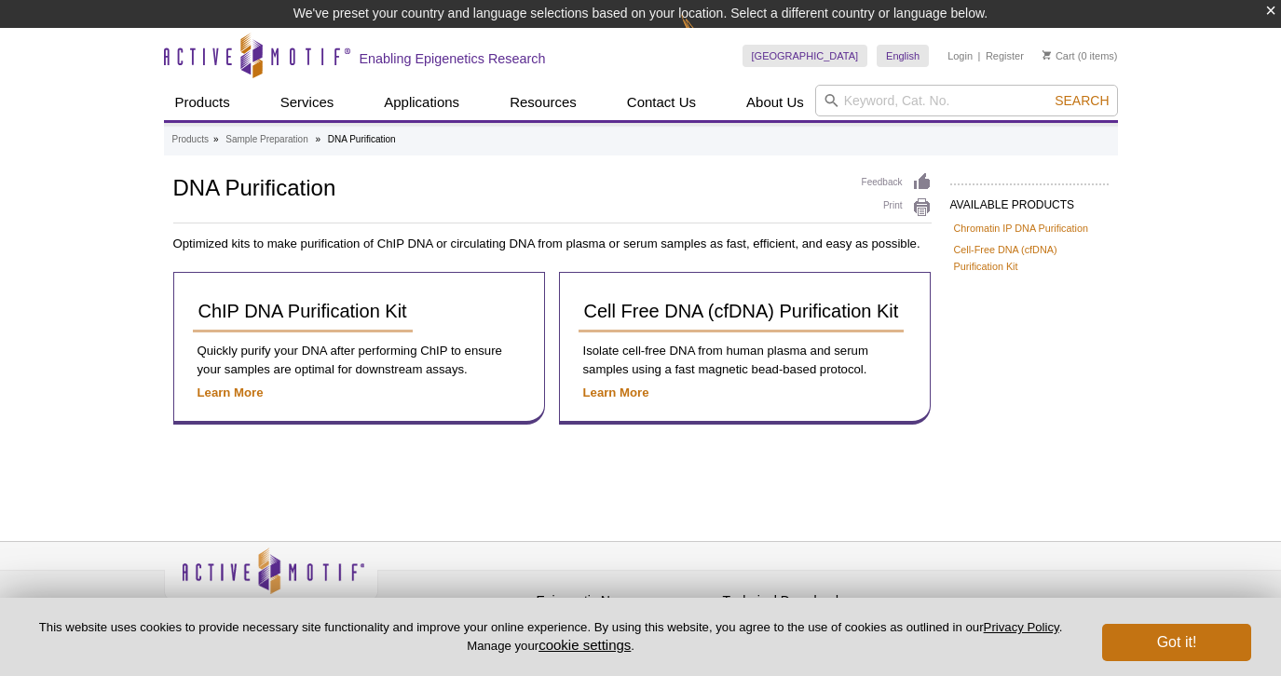  Describe the element at coordinates (1082, 101) in the screenshot. I see `span: Search` at that location.